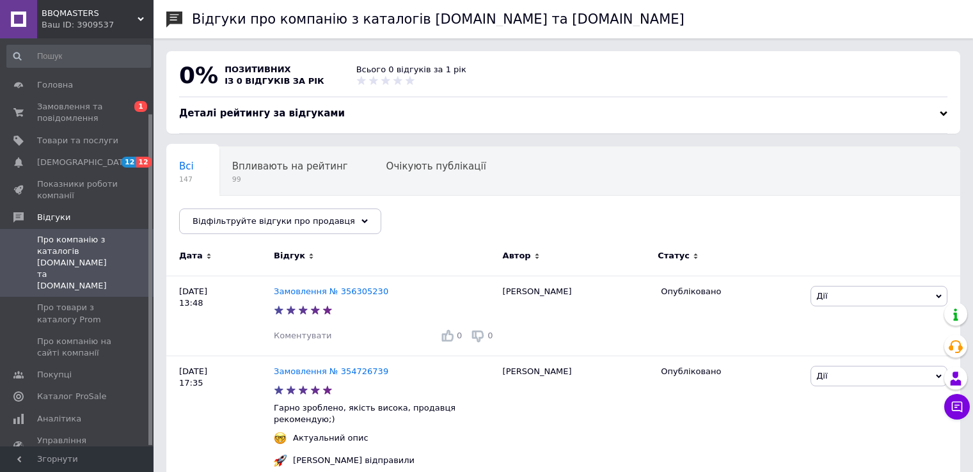 This screenshot has height=472, width=973. What do you see at coordinates (274, 81) in the screenshot?
I see `span: із 0 відгуків за рік` at bounding box center [274, 81].